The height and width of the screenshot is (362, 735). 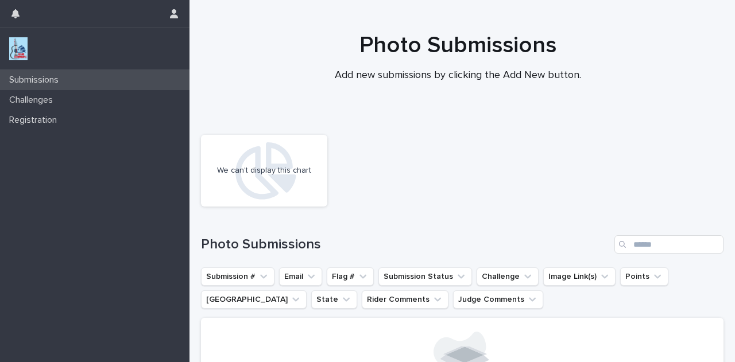 What do you see at coordinates (238, 277) in the screenshot?
I see `button: Submission #` at bounding box center [238, 277].